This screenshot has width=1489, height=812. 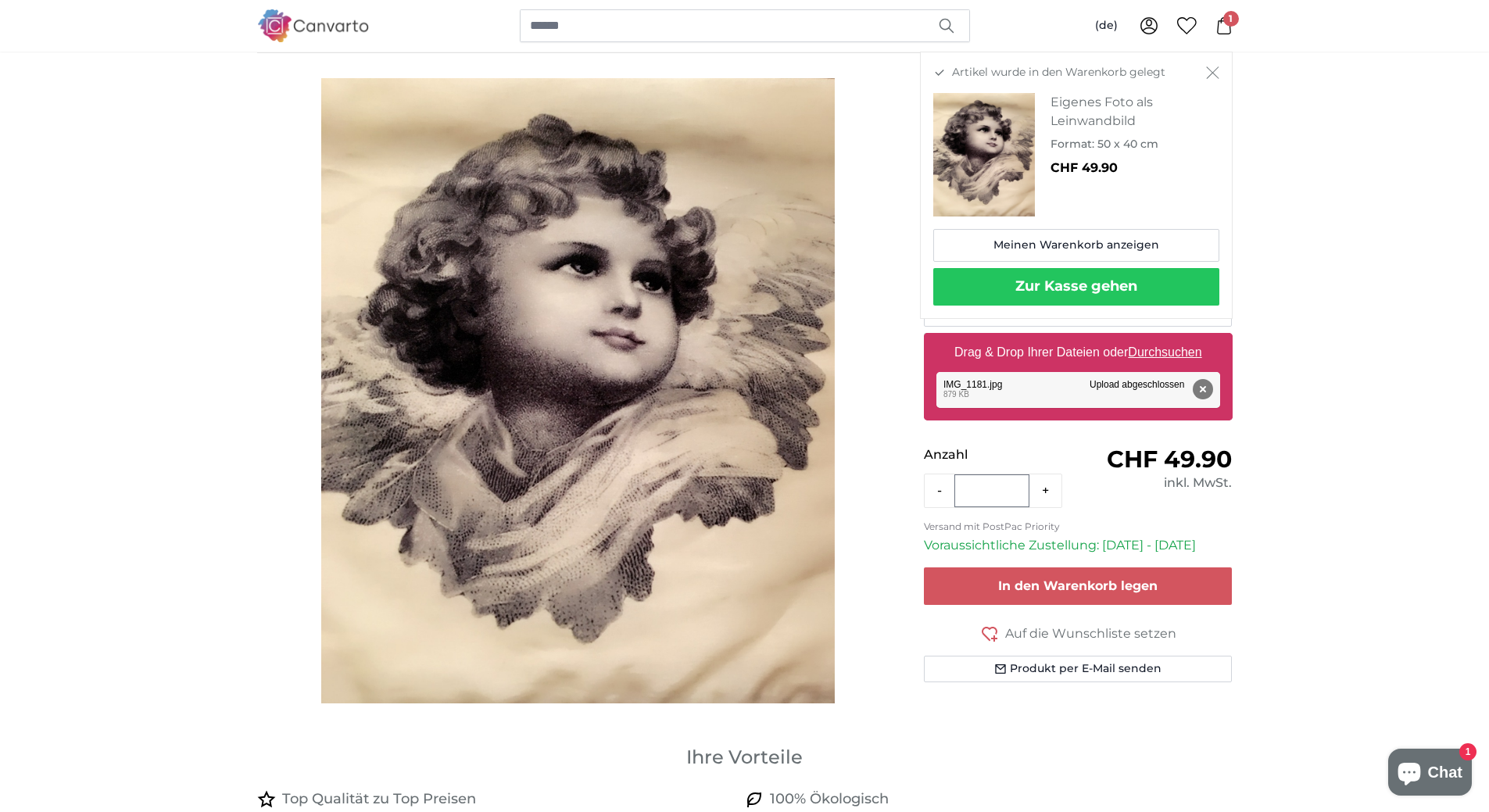 I want to click on span: 50 x 40 cm, so click(x=1128, y=143).